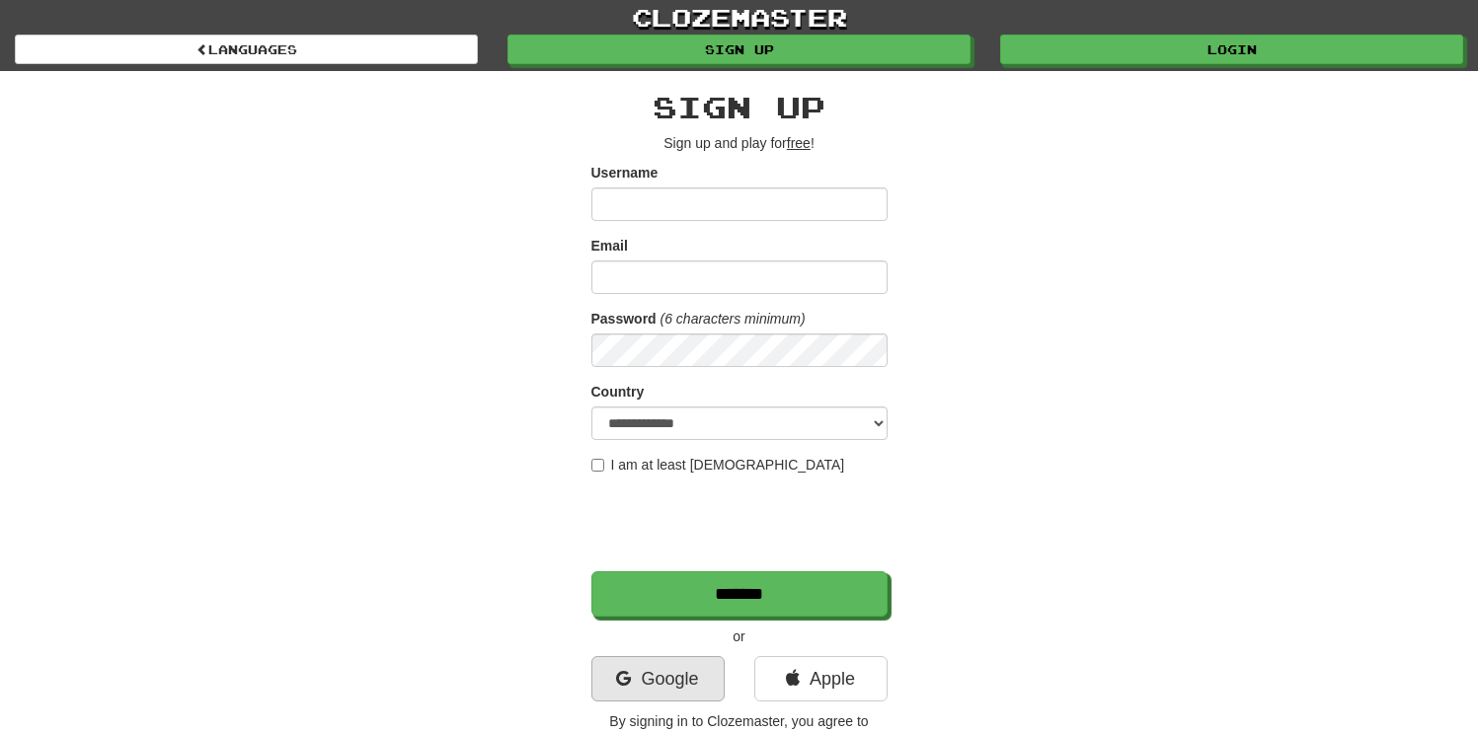  What do you see at coordinates (246, 49) in the screenshot?
I see `a: Languages` at bounding box center [246, 49].